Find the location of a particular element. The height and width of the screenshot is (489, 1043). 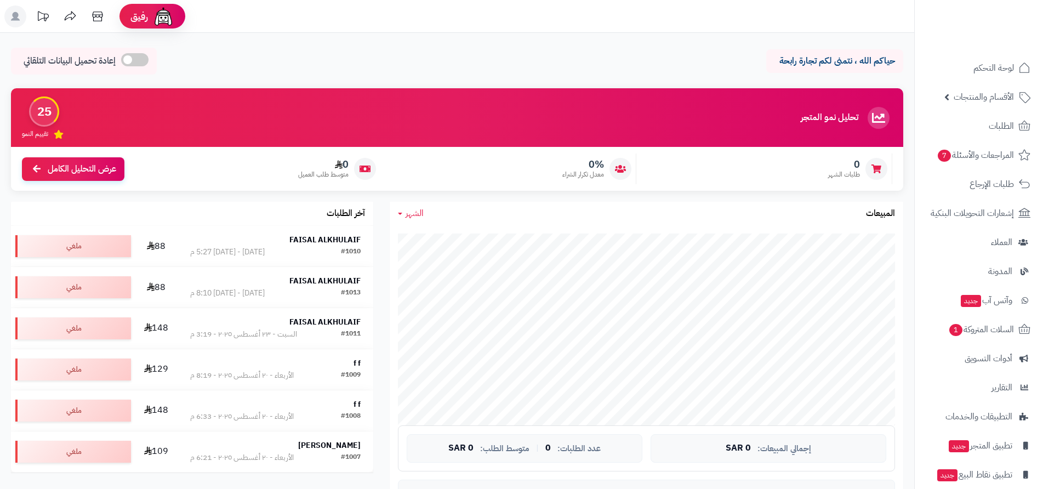

div: #1008 is located at coordinates (351, 416).